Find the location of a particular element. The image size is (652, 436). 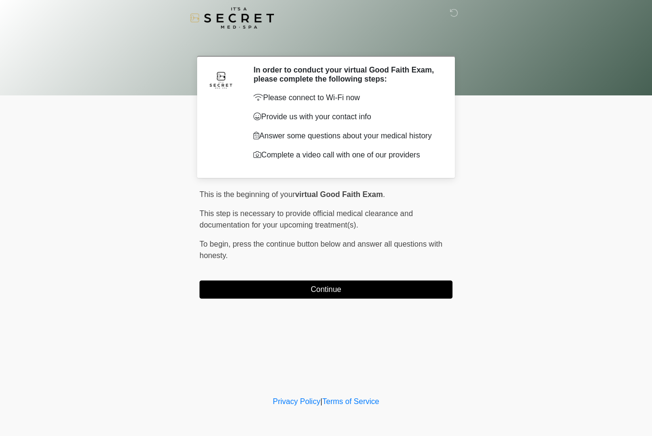

strong: virtual Good Faith Exam is located at coordinates (339, 194).